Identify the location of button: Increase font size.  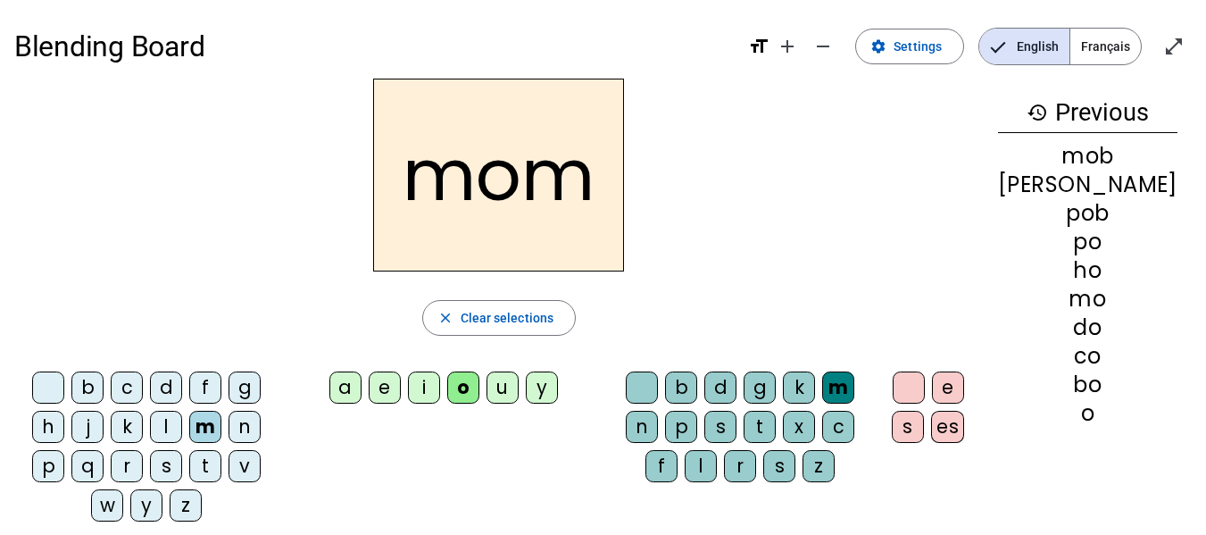
(787, 46).